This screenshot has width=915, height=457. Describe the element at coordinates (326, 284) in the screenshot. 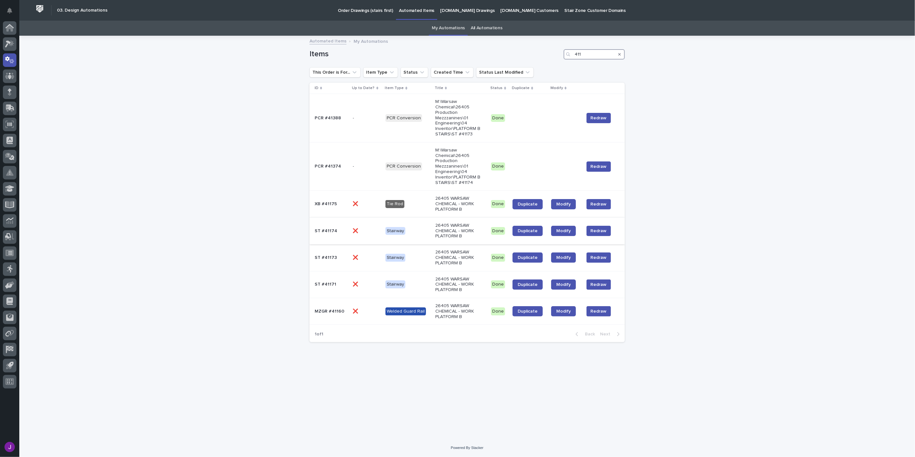

I see `p: ST #41171` at that location.